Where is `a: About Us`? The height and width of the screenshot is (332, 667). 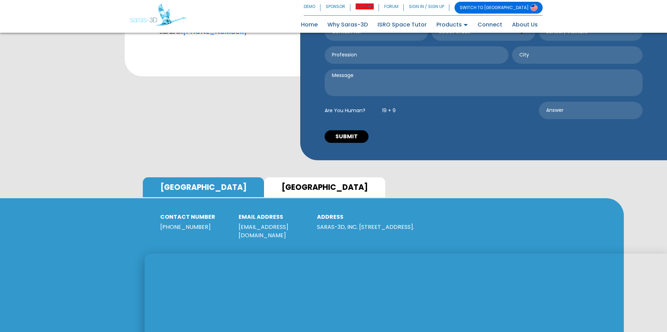
a: About Us is located at coordinates (525, 25).